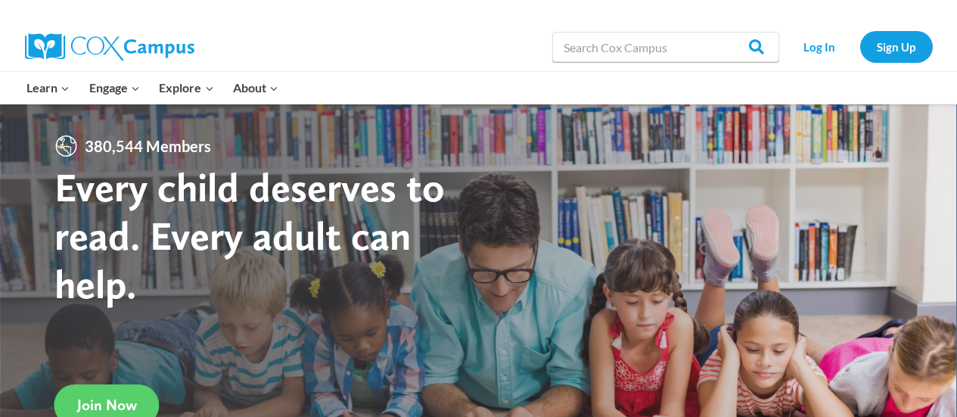 The width and height of the screenshot is (957, 417). Describe the element at coordinates (114, 88) in the screenshot. I see `span: Engage` at that location.